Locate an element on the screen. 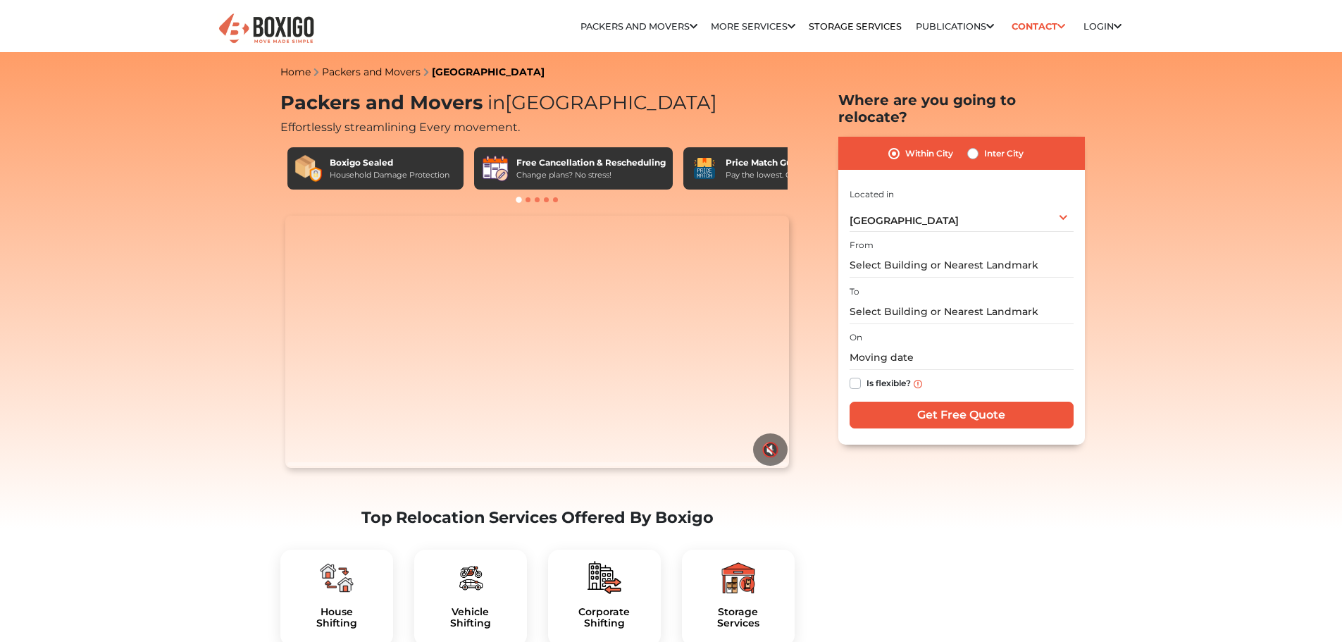 This screenshot has height=642, width=1342. div: Change plans? No stress! is located at coordinates (591, 175).